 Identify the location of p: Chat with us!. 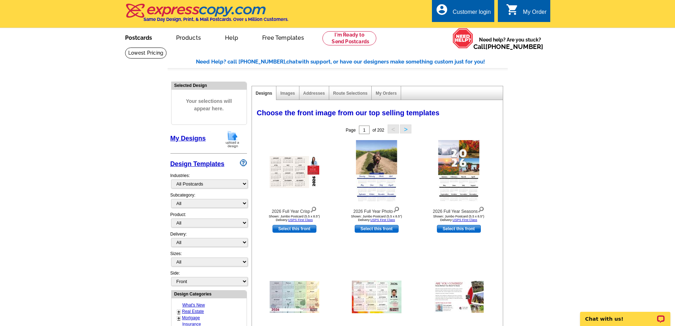
(45, 15).